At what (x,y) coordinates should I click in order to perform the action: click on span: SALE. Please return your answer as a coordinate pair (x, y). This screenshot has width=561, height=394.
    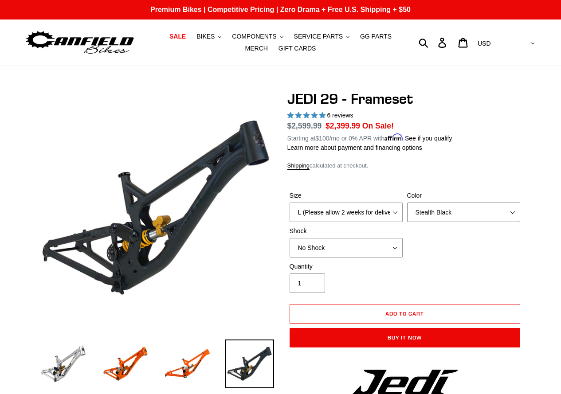
    Looking at the image, I should click on (177, 36).